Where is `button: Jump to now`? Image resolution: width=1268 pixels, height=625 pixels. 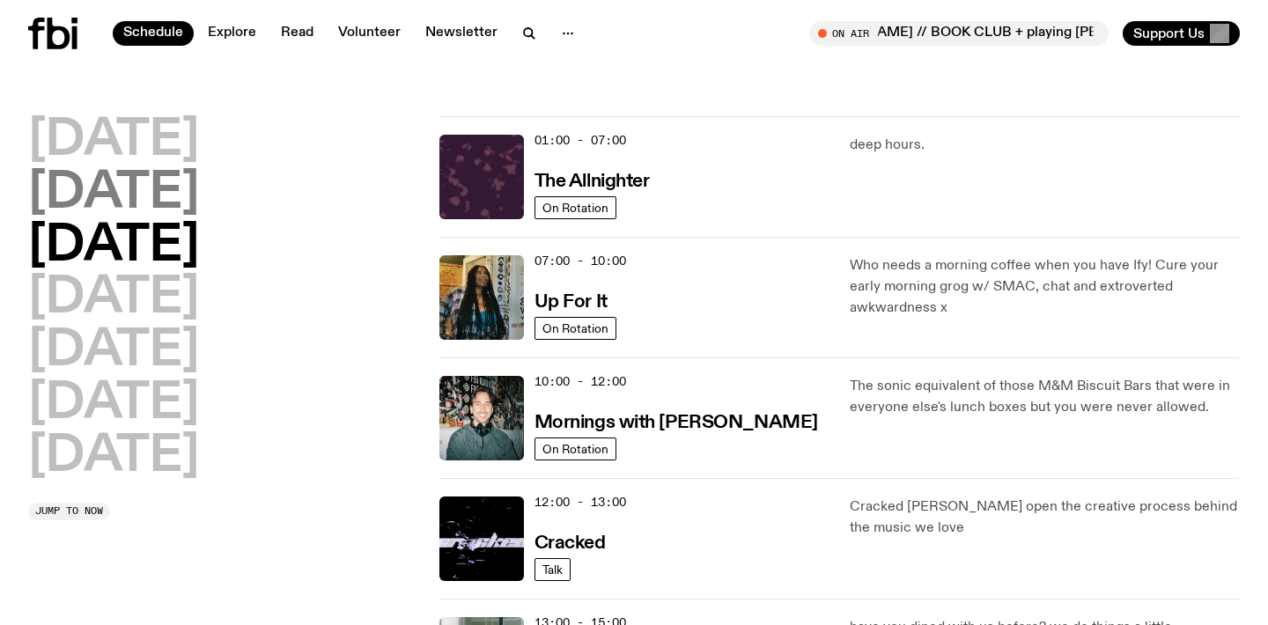
button: Jump to now is located at coordinates (69, 512).